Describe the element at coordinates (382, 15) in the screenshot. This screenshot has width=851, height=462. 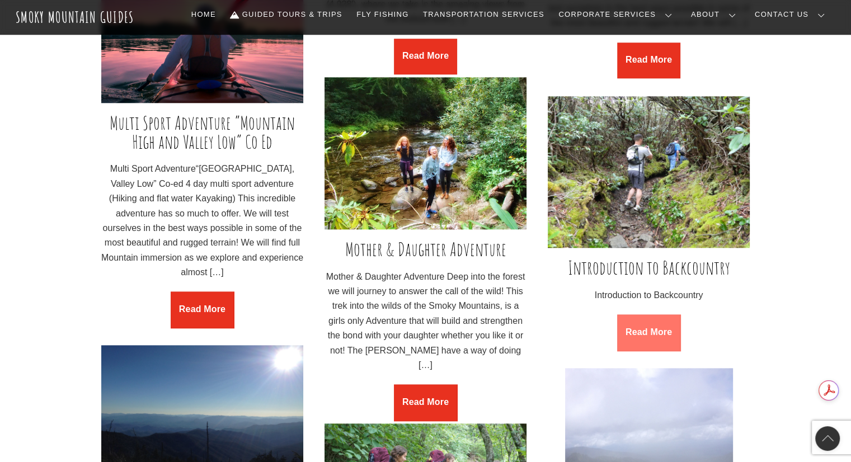
I see `a: Fly Fishing` at that location.